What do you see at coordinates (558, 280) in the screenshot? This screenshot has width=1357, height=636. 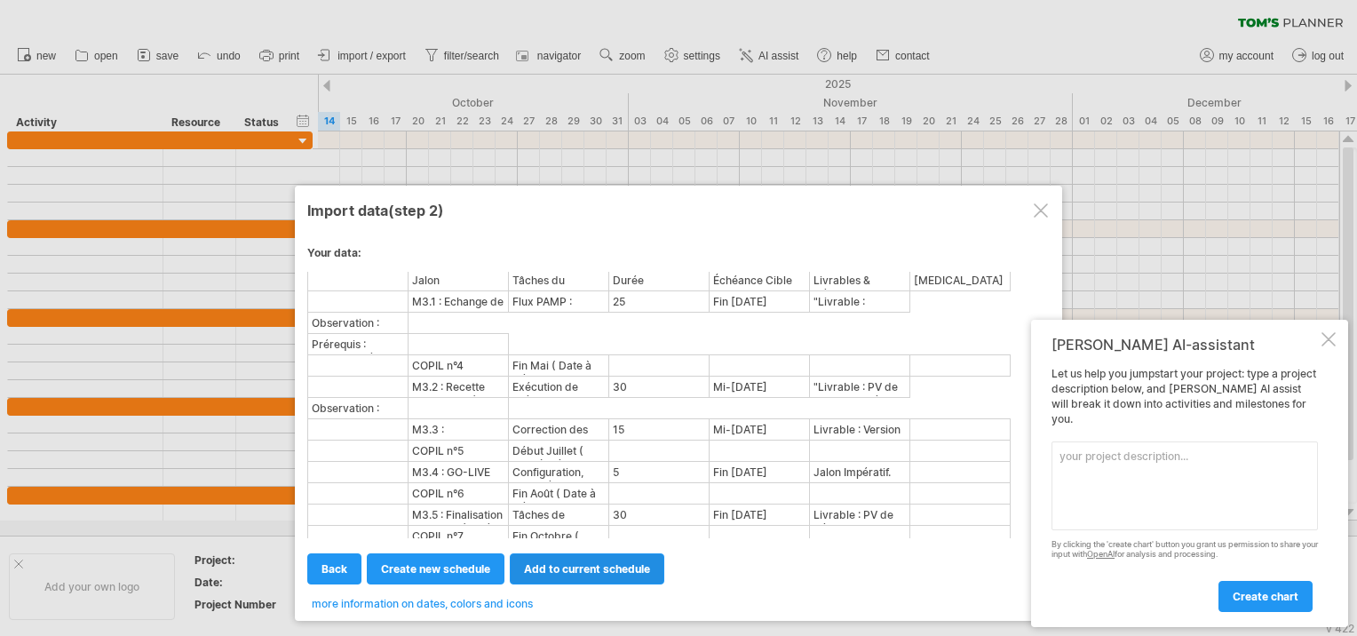 I see `div: Tâches du Backlog Associées` at bounding box center [558, 280].